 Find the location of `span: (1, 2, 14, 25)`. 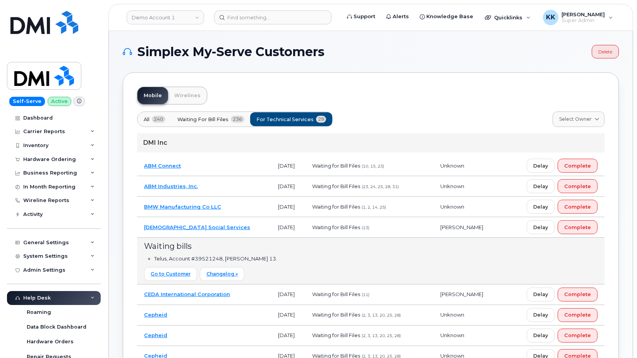

span: (1, 2, 14, 25) is located at coordinates (374, 207).